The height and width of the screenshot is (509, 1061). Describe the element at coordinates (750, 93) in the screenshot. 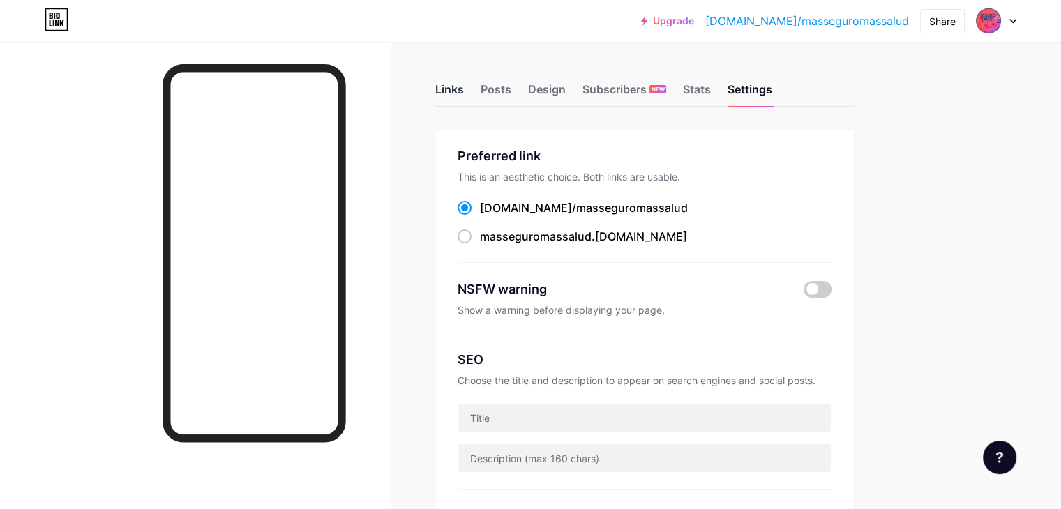

I see `div: Settings` at that location.